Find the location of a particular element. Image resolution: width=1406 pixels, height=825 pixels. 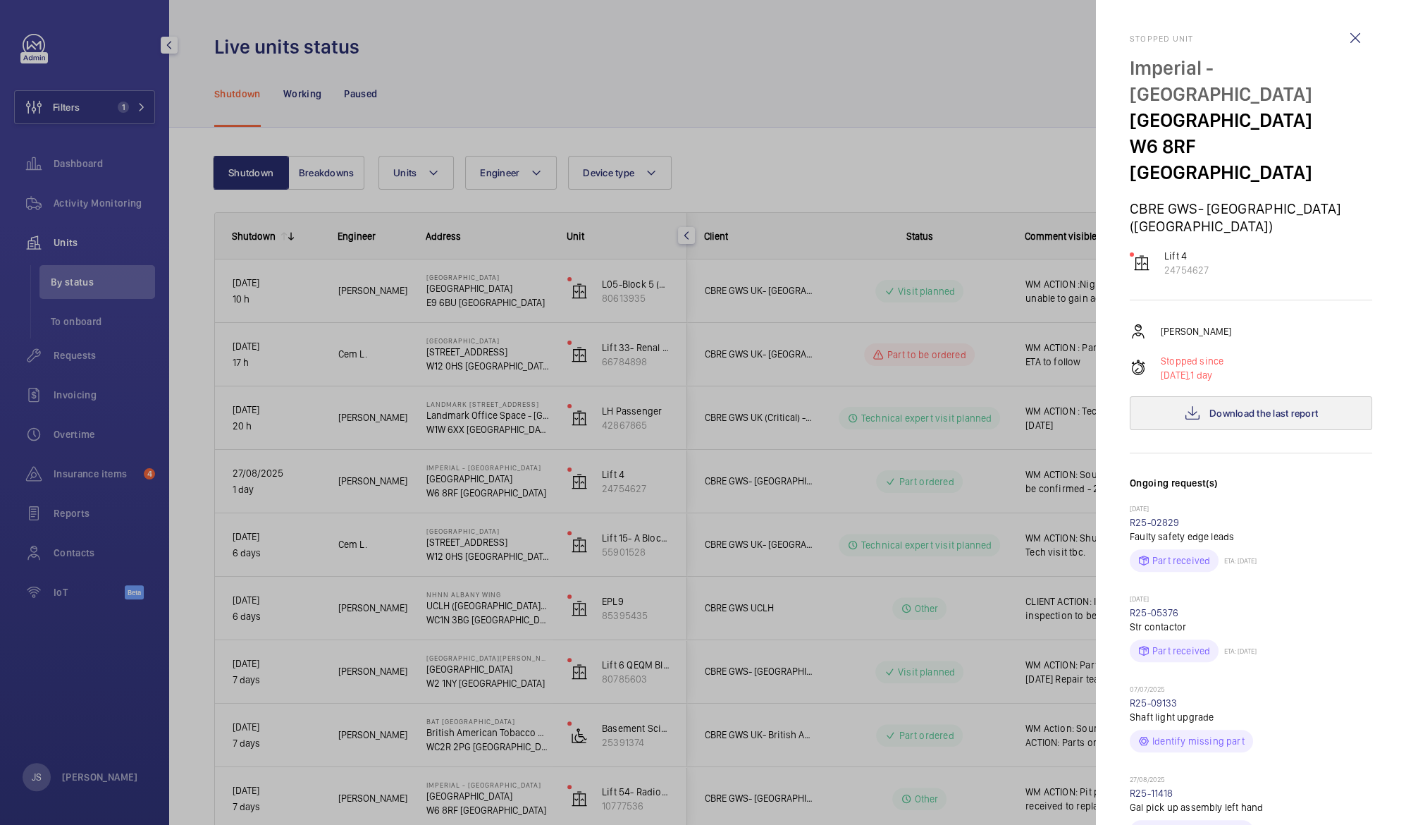

button: Download the last report is located at coordinates (1251, 413).